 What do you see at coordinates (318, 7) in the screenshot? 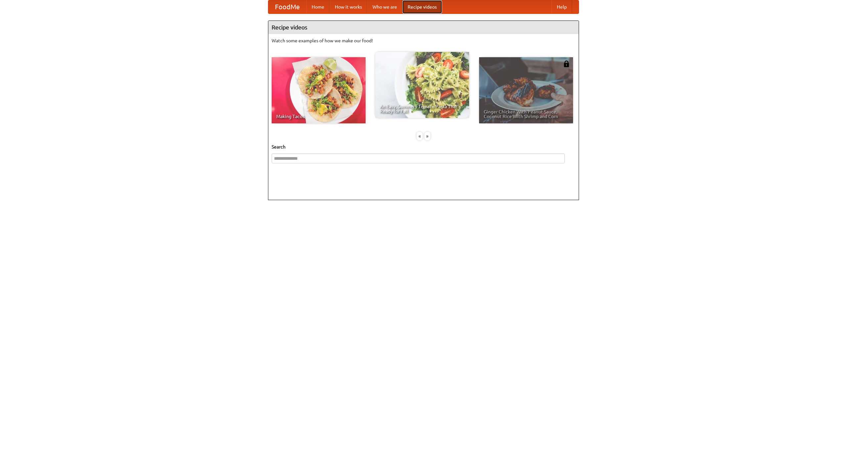
I see `a: Home` at bounding box center [318, 7].